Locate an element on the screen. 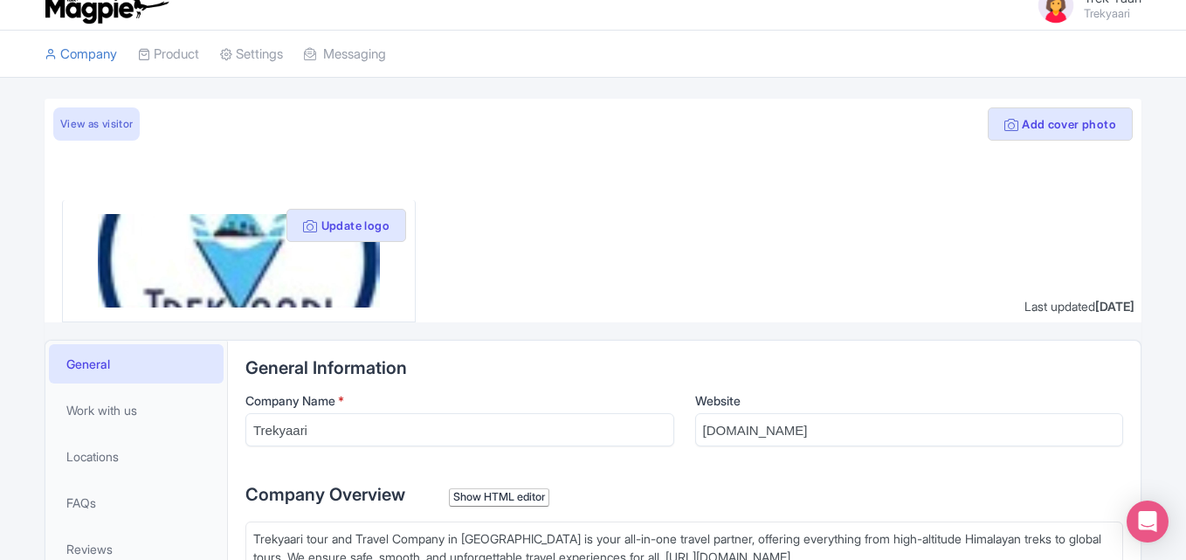 This screenshot has height=560, width=1186. div: Show HTML editor is located at coordinates (499, 497).